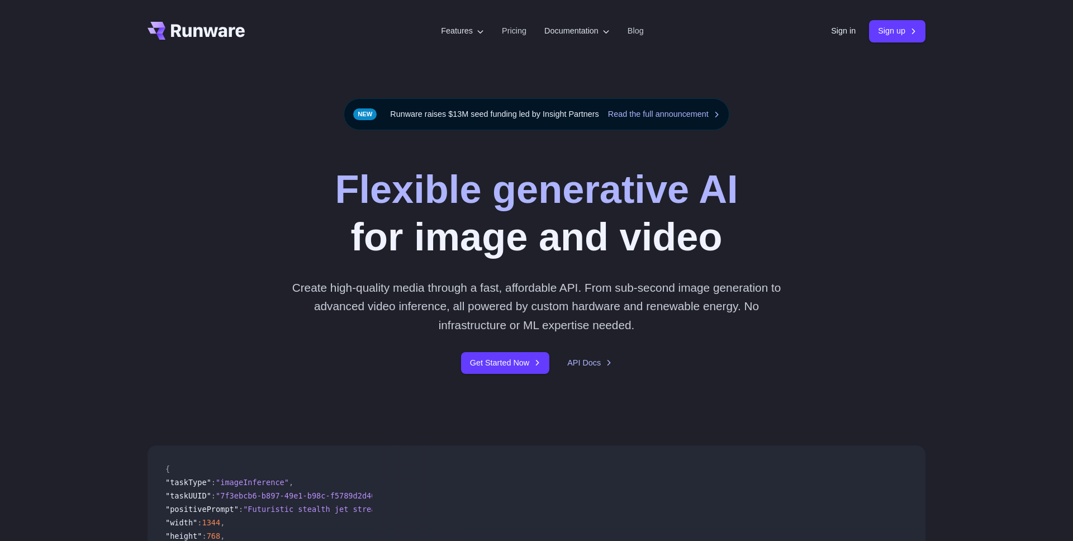 Image resolution: width=1073 pixels, height=541 pixels. Describe the element at coordinates (577, 31) in the screenshot. I see `label: Documentation` at that location.